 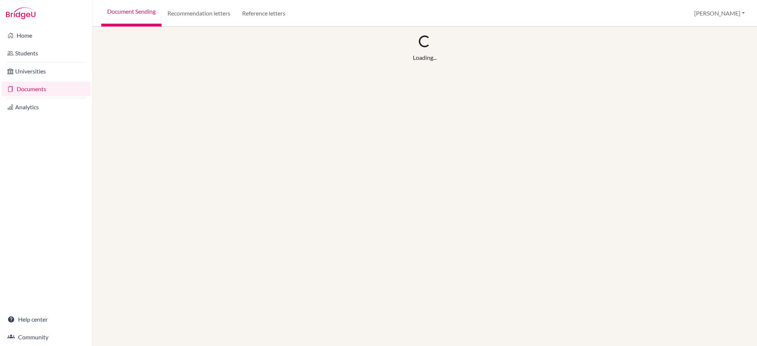 What do you see at coordinates (424, 58) in the screenshot?
I see `div: Loading...` at bounding box center [424, 58].